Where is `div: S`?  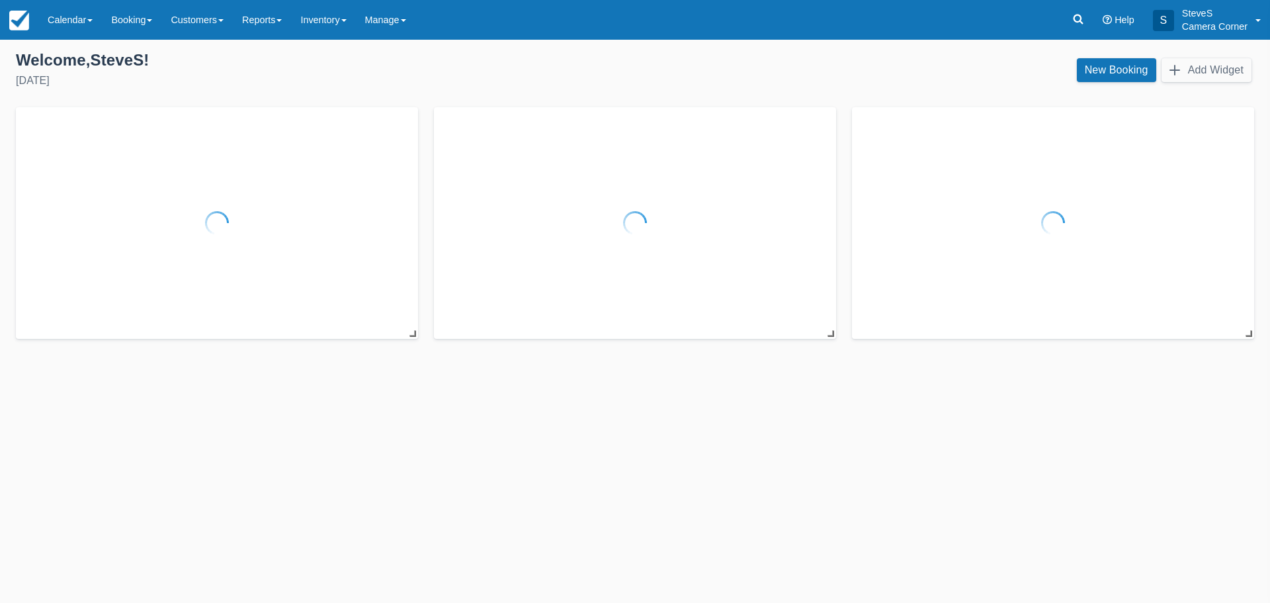 div: S is located at coordinates (1164, 21).